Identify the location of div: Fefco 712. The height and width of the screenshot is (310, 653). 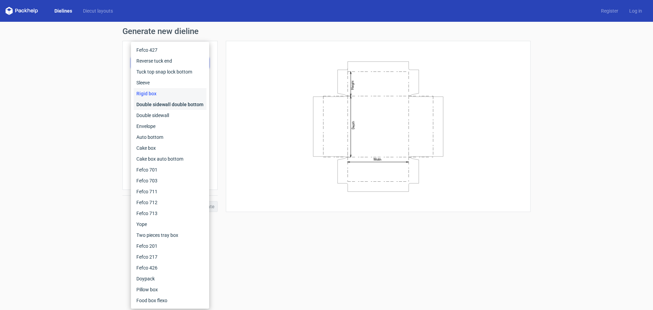
(170, 203).